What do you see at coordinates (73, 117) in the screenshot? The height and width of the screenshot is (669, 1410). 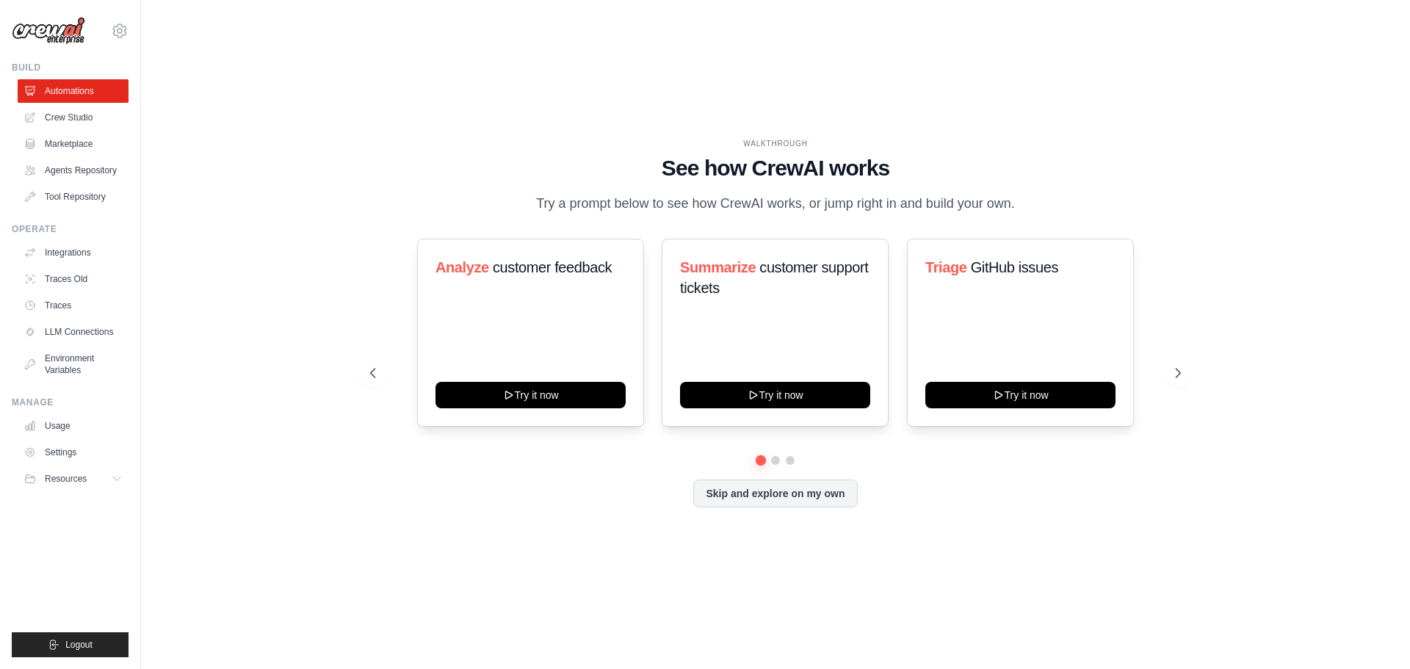 I see `a: Crew Studio` at bounding box center [73, 117].